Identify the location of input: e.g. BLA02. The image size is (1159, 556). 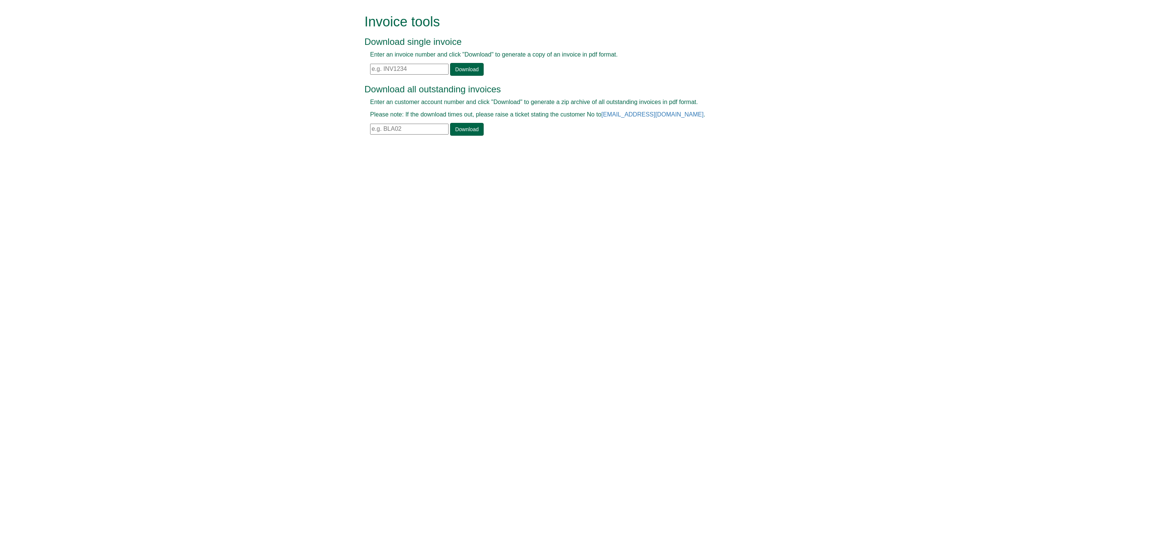
(409, 129).